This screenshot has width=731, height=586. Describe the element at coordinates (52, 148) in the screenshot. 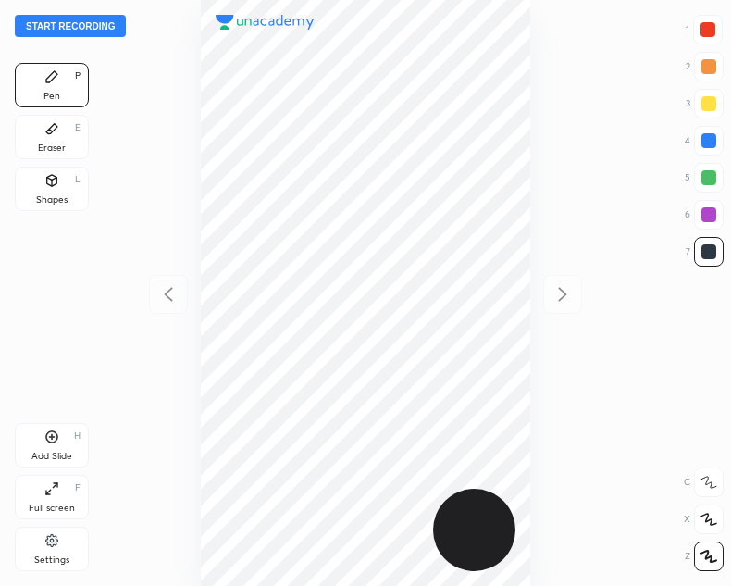

I see `div: Eraser` at that location.